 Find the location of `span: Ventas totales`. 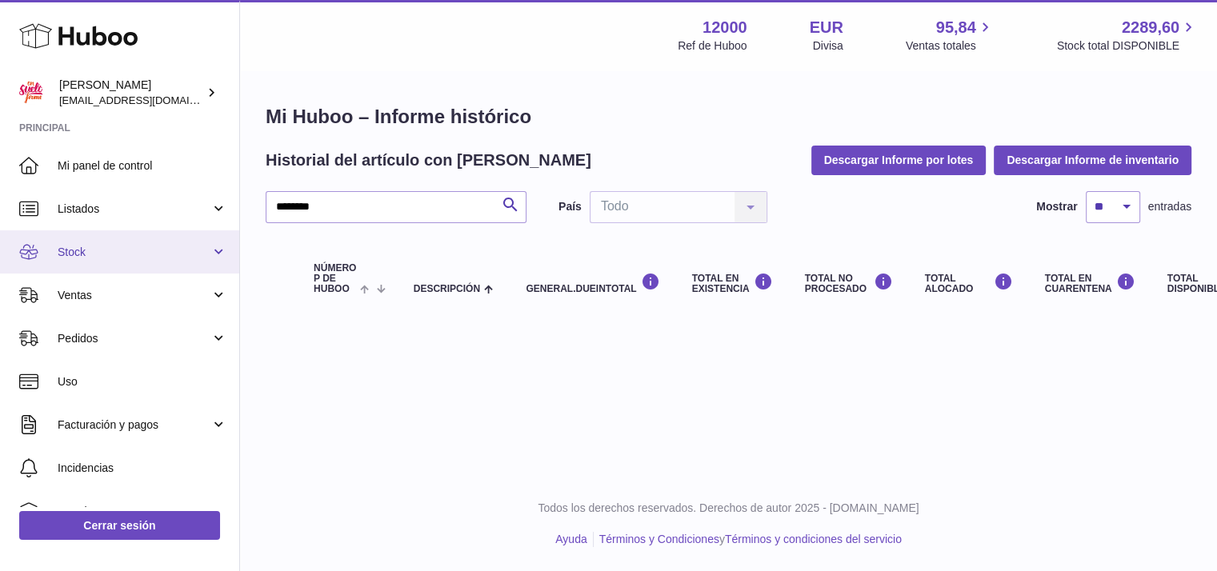

span: Ventas totales is located at coordinates (950, 46).